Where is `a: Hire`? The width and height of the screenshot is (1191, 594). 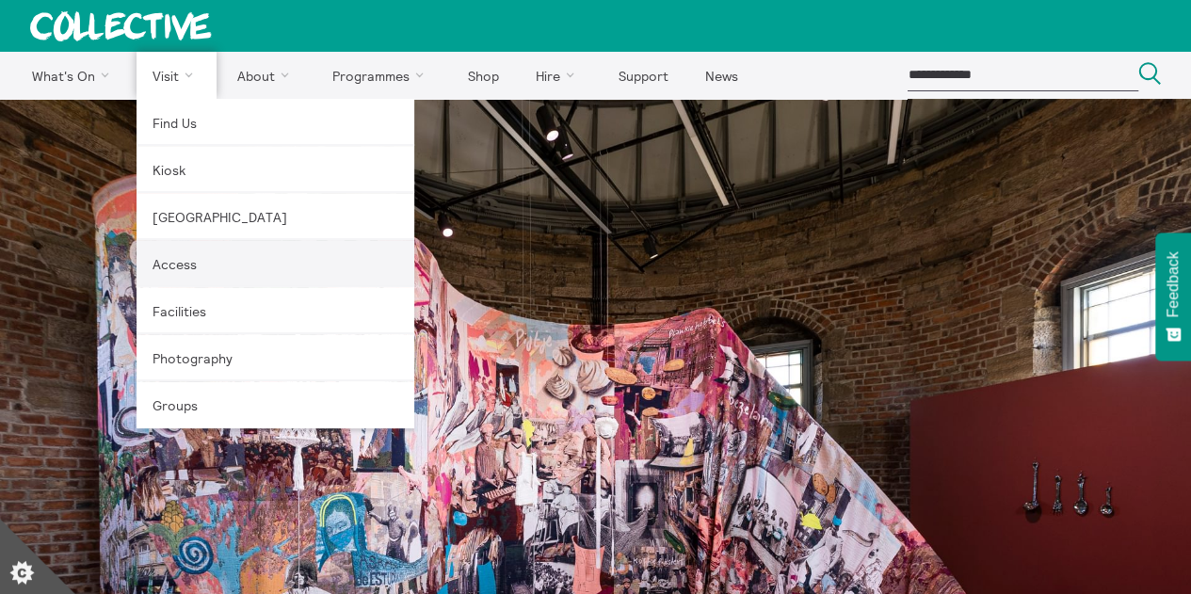
a: Hire is located at coordinates (559, 75).